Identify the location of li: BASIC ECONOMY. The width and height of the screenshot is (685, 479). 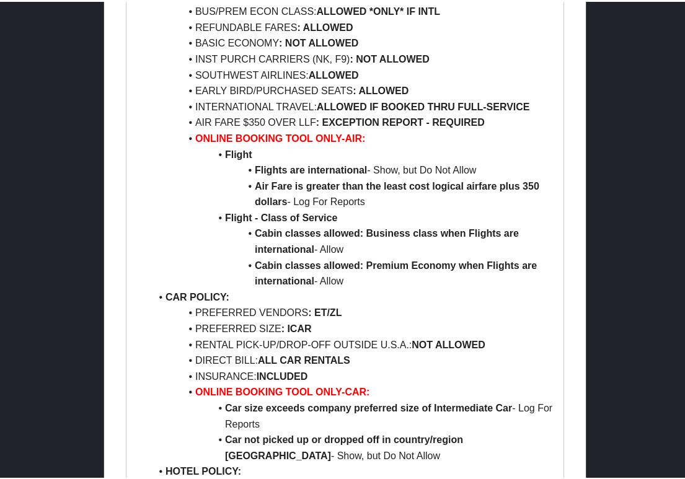
(352, 42).